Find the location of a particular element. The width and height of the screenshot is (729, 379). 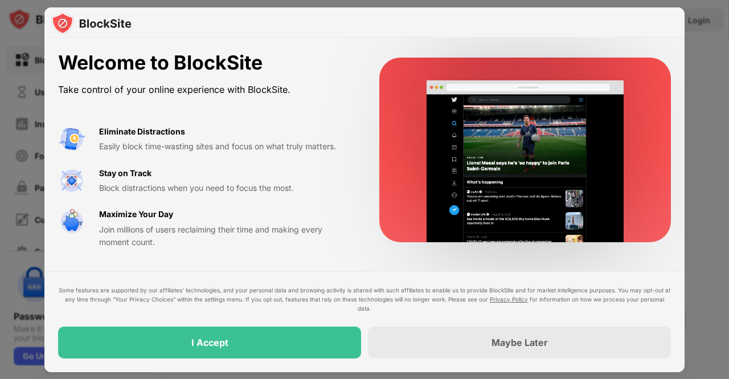

div: Welcome to BlockSite is located at coordinates (205, 63).